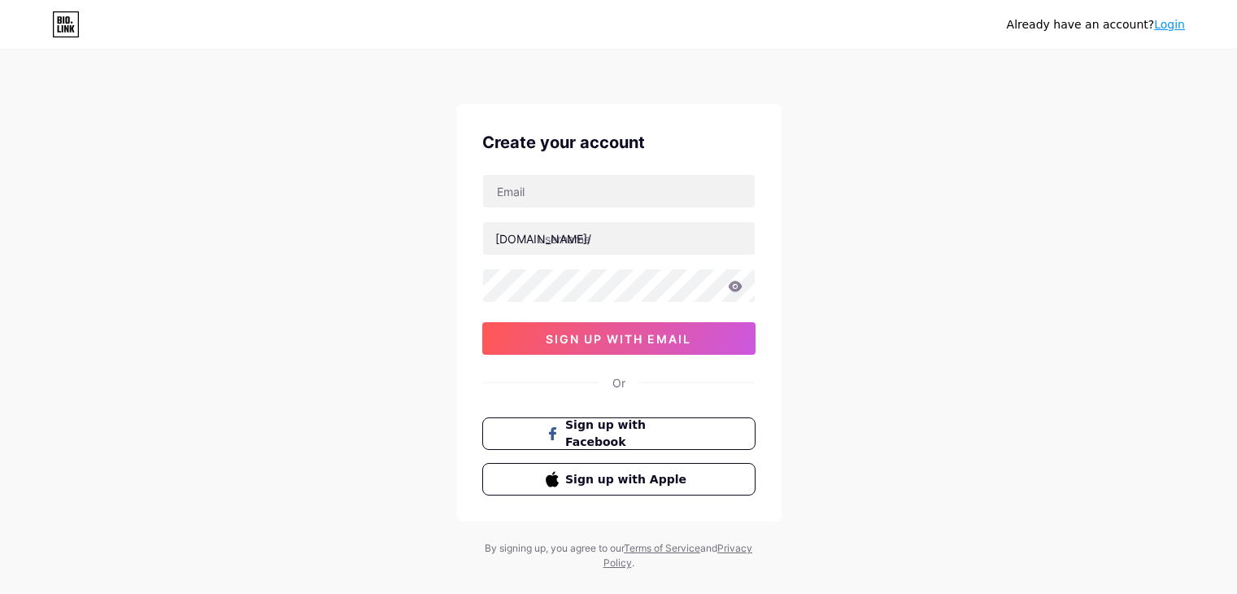  Describe the element at coordinates (619, 338) in the screenshot. I see `button: sign up with email` at that location.